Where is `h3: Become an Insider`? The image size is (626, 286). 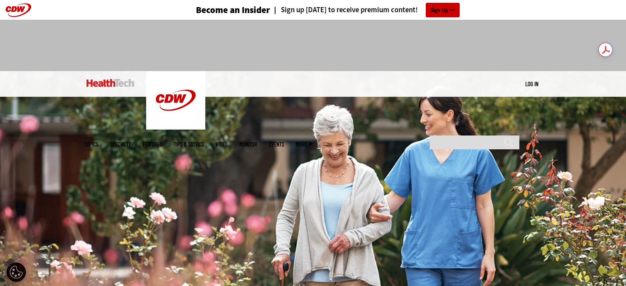
h3: Become an Insider is located at coordinates (233, 10).